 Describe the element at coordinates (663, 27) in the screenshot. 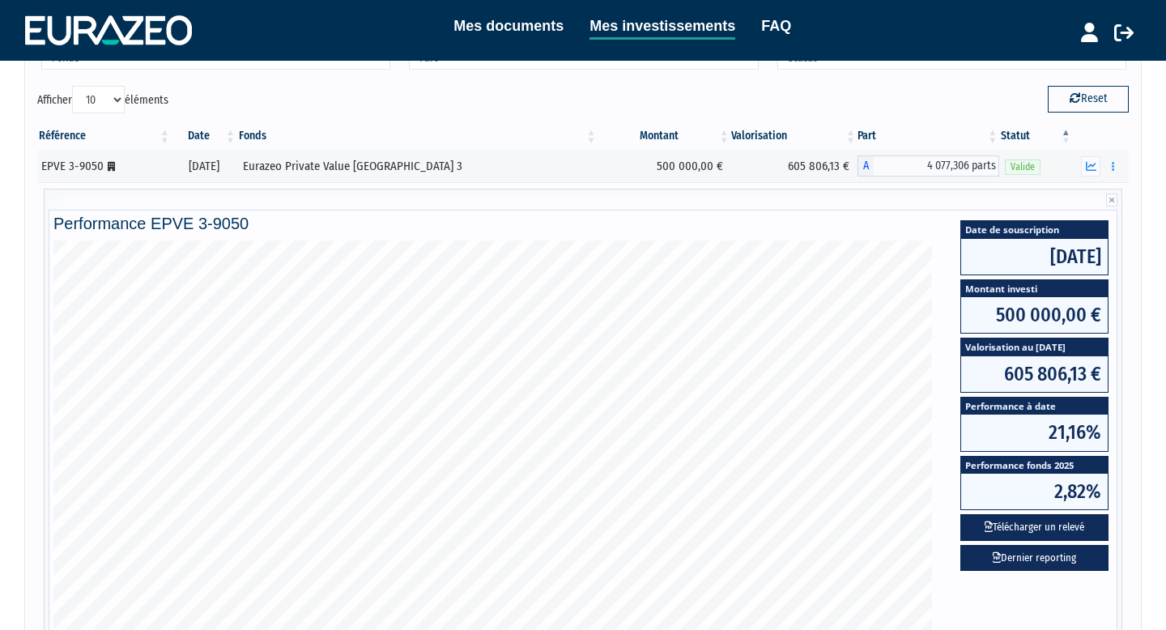

I see `a: Mes investissements` at that location.